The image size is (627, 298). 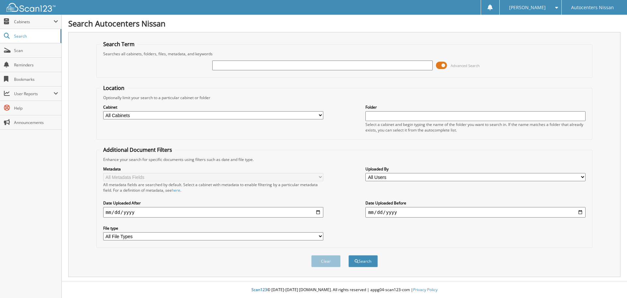 What do you see at coordinates (34, 22) in the screenshot?
I see `span: Cabinets` at bounding box center [34, 22].